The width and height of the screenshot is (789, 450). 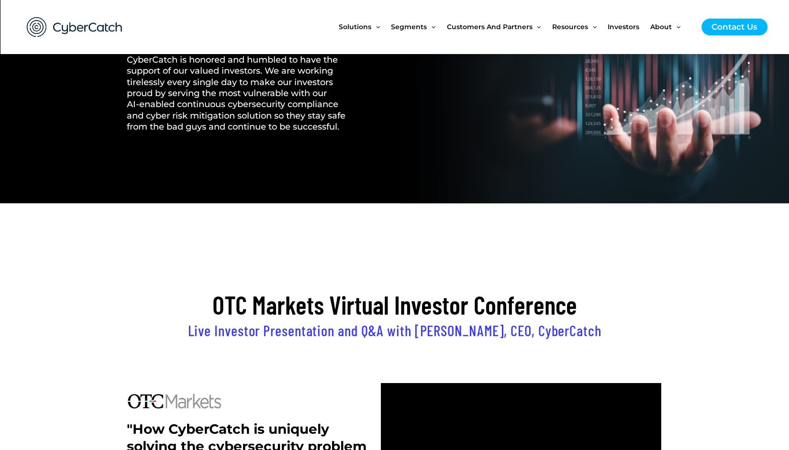 I want to click on a: Investors, so click(x=629, y=27).